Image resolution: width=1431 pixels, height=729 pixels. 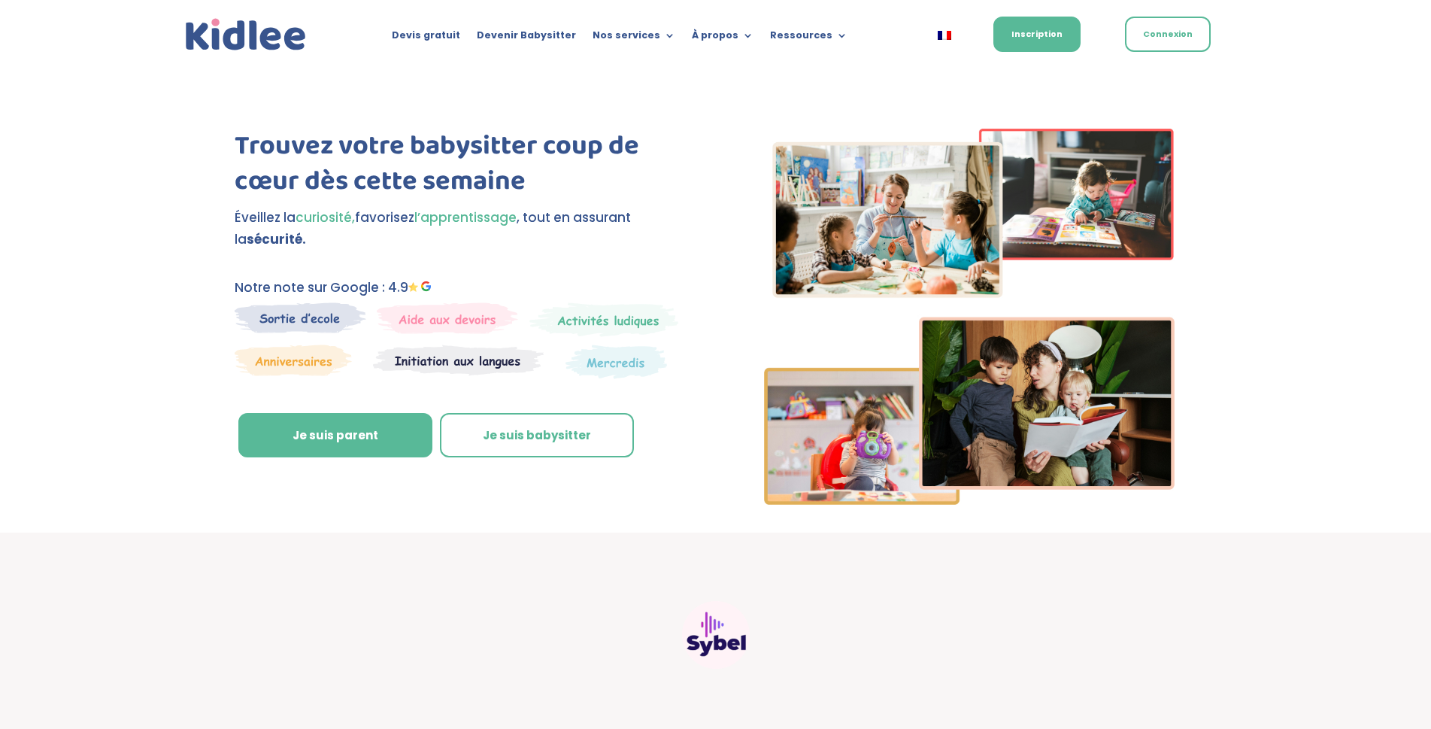 What do you see at coordinates (723, 38) in the screenshot?
I see `a: À propos` at bounding box center [723, 38].